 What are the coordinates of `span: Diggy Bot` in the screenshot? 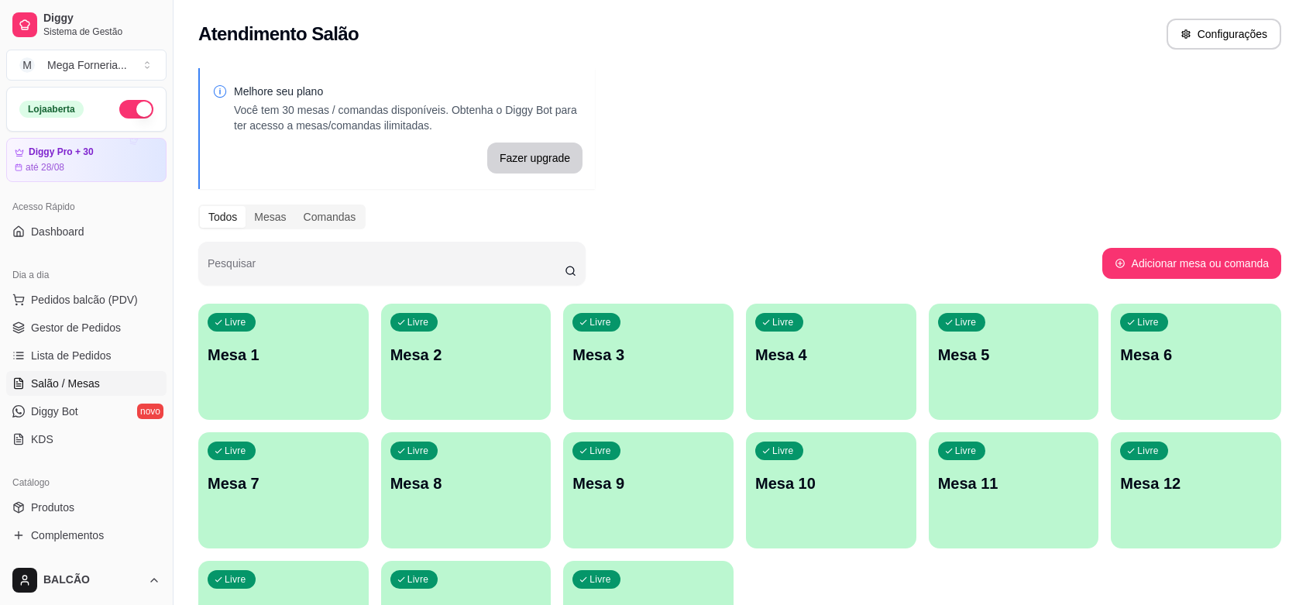 It's located at (54, 411).